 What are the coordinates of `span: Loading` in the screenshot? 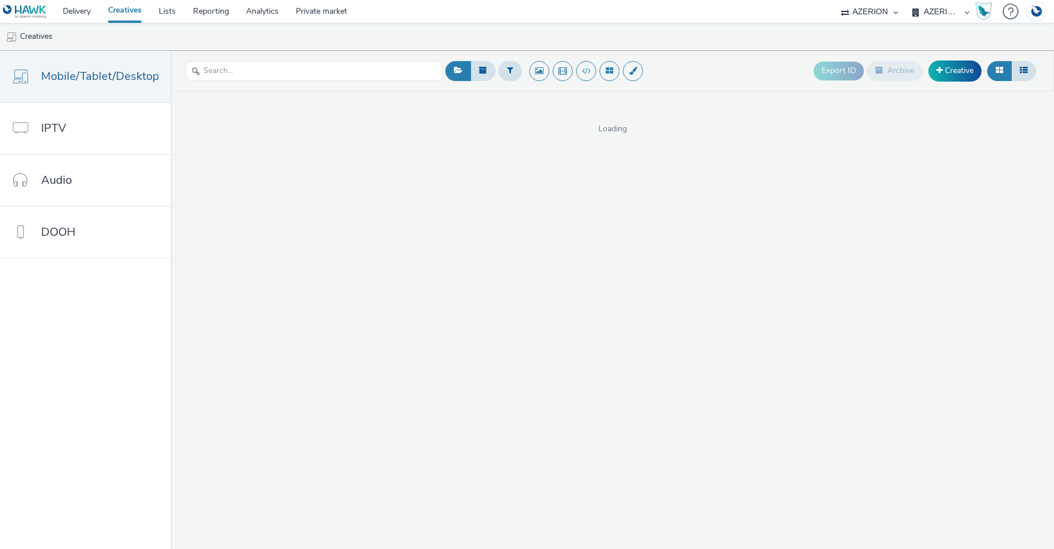 It's located at (612, 129).